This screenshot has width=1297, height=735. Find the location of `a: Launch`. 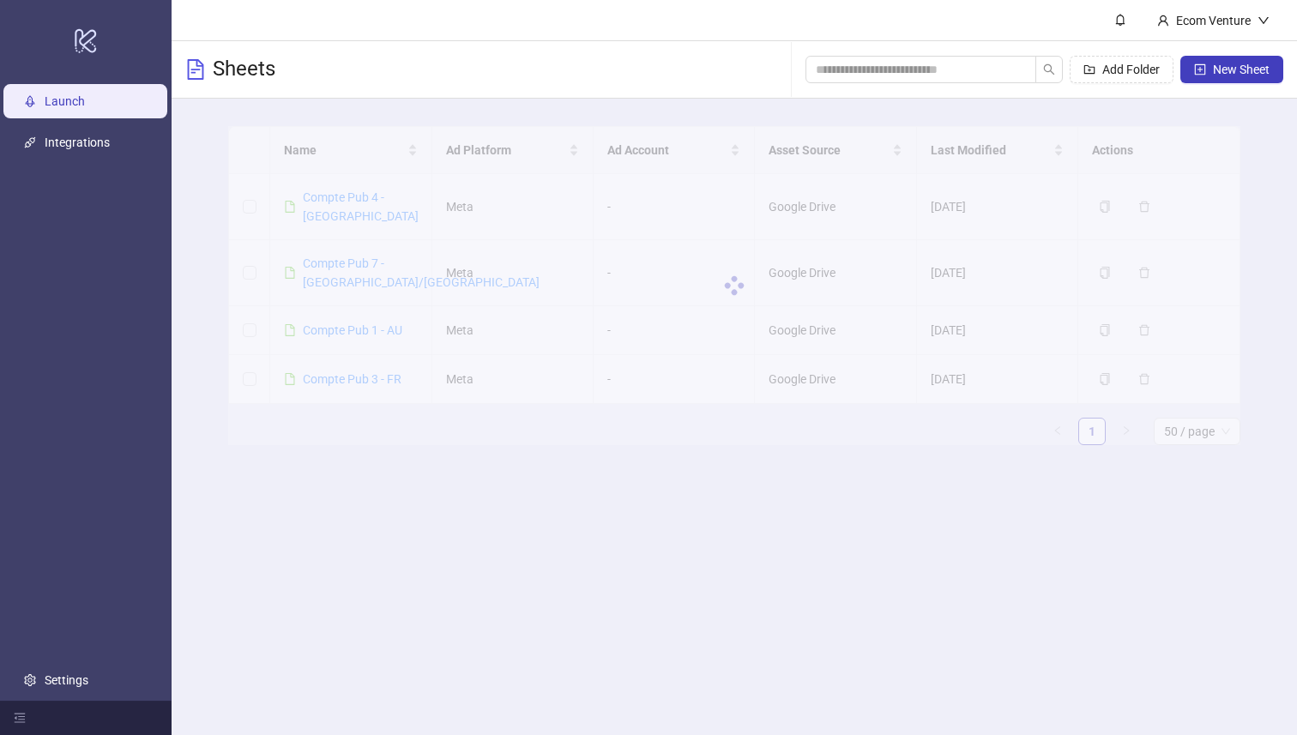

a: Launch is located at coordinates (64, 102).